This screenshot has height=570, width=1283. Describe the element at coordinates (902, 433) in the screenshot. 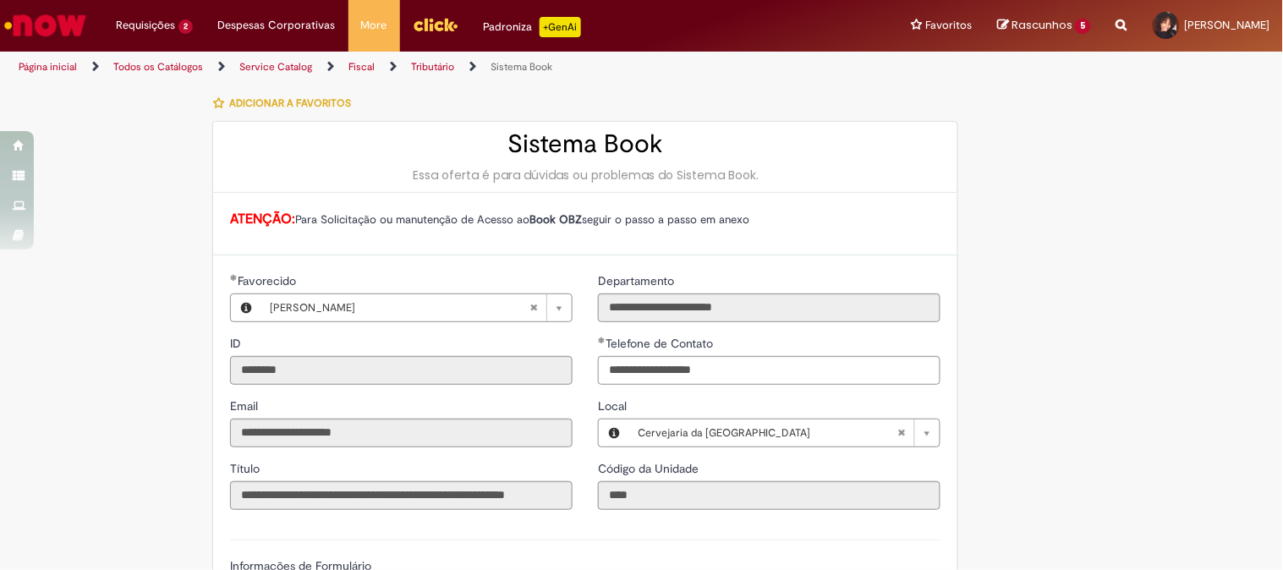

I see `abbr: Limpar campo Local` at that location.